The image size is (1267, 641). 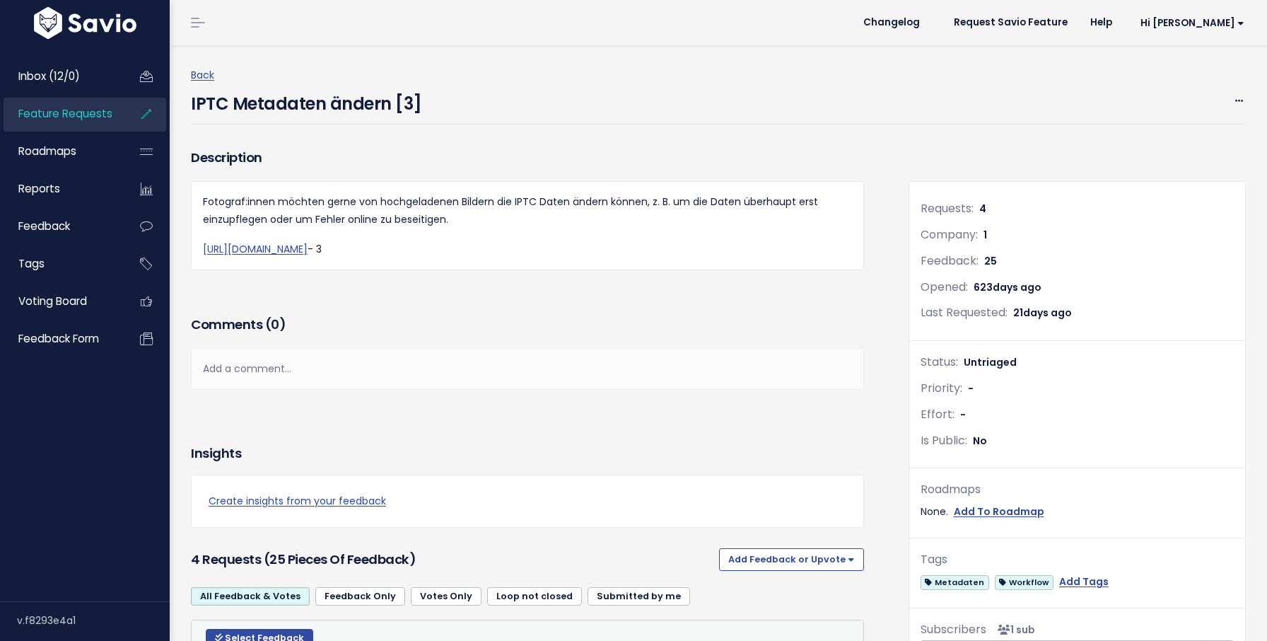 What do you see at coordinates (60, 151) in the screenshot?
I see `a: Roadmaps` at bounding box center [60, 151].